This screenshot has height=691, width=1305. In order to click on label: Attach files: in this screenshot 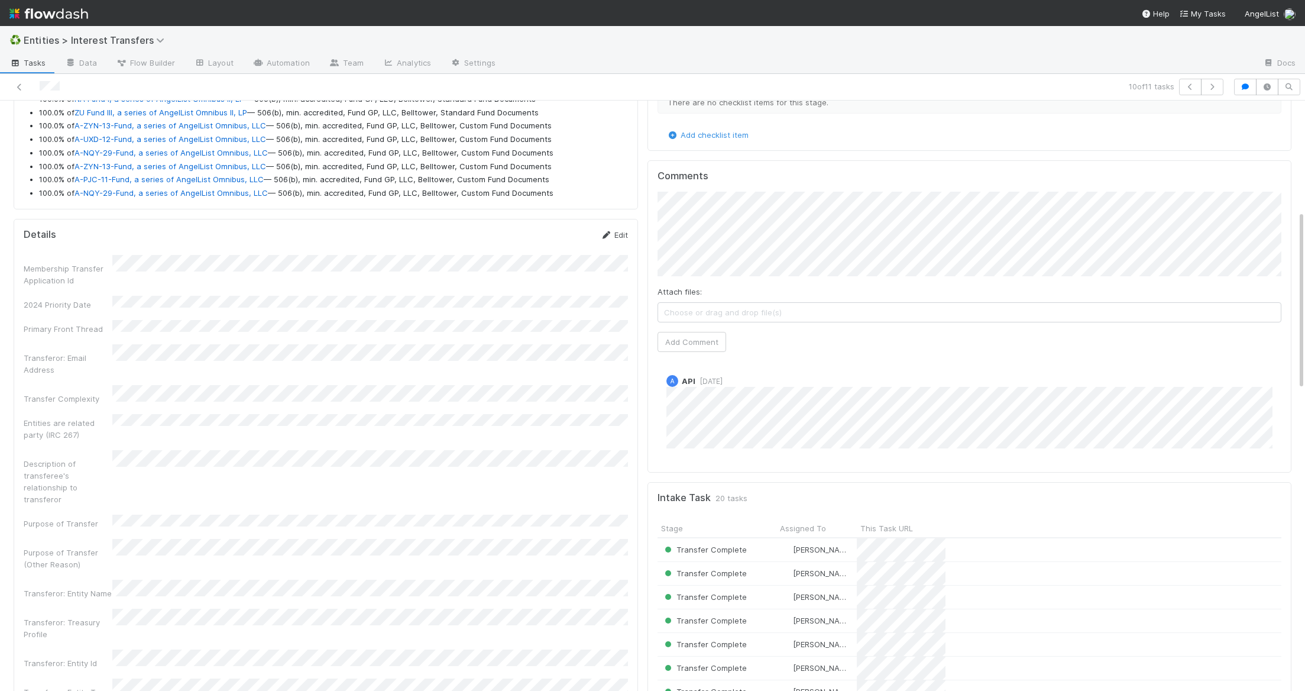, I will do `click(680, 292)`.